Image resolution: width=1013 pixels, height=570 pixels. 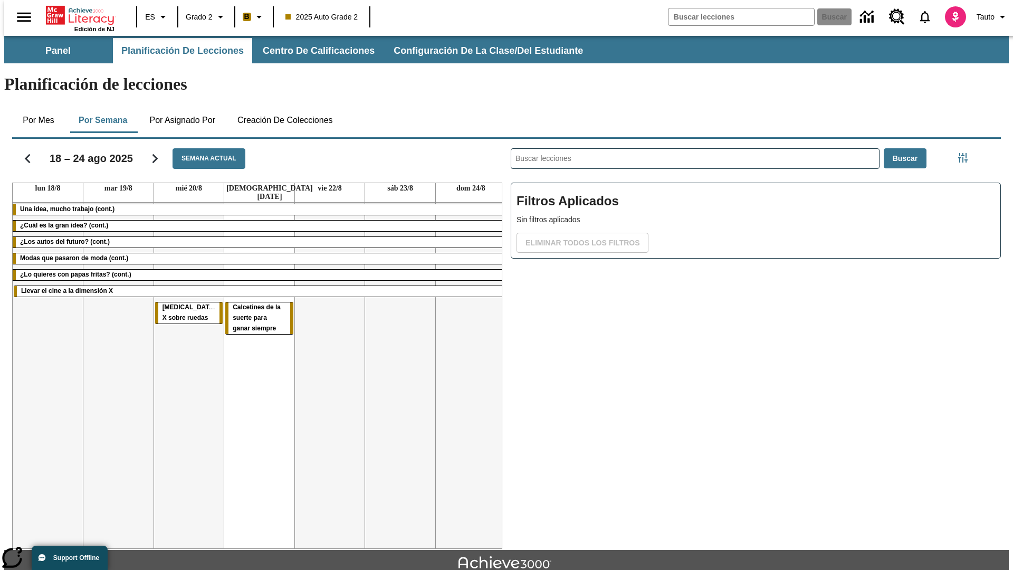 What do you see at coordinates (955, 17) in the screenshot?
I see `button: Escoja un nuevo avatar` at bounding box center [955, 17].